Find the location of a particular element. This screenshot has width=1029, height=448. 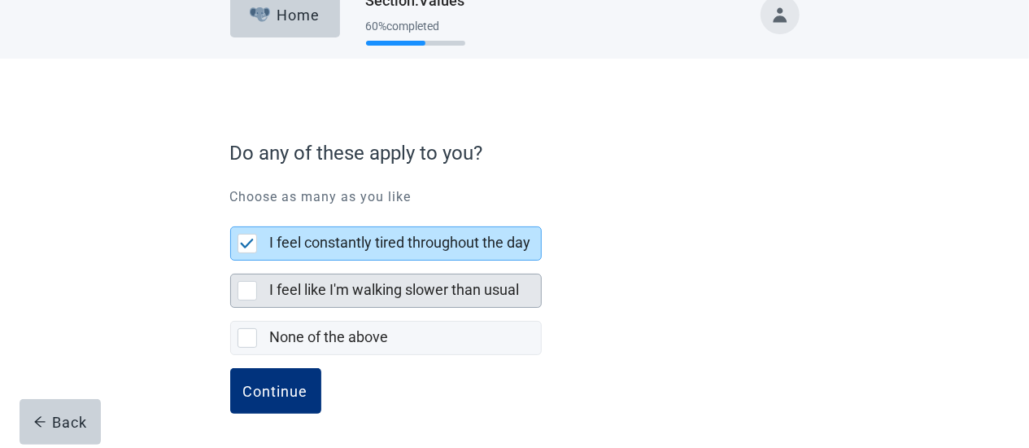

div: 60 % completed is located at coordinates (416, 26).